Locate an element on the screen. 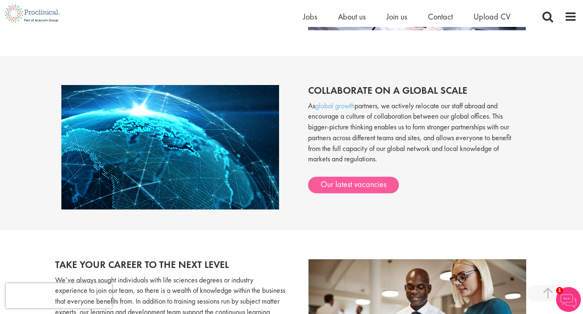 The width and height of the screenshot is (583, 314). span: About us is located at coordinates (351, 17).